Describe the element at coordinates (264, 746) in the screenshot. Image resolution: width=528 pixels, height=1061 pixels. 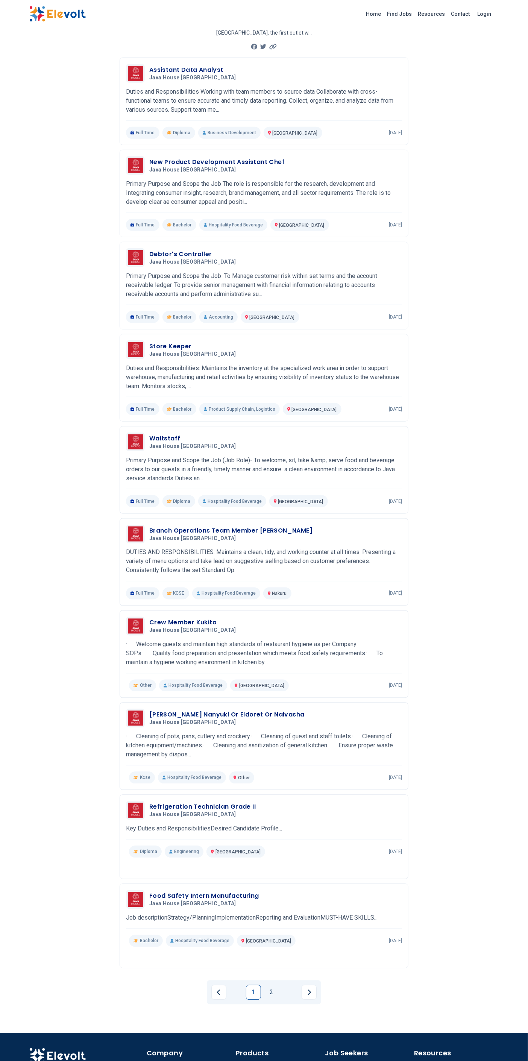
I see `p: · Cleaning of pots, pans, cutlery and crockery.· Cleaning of guest and staff toilets.· Cleaning o...` at that location.